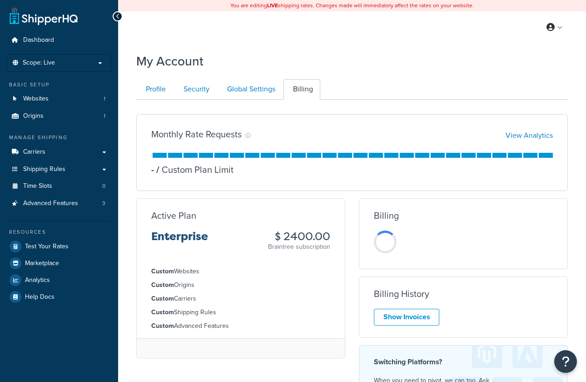 The width and height of the screenshot is (586, 382). Describe the element at coordinates (36, 99) in the screenshot. I see `span: Websites` at that location.